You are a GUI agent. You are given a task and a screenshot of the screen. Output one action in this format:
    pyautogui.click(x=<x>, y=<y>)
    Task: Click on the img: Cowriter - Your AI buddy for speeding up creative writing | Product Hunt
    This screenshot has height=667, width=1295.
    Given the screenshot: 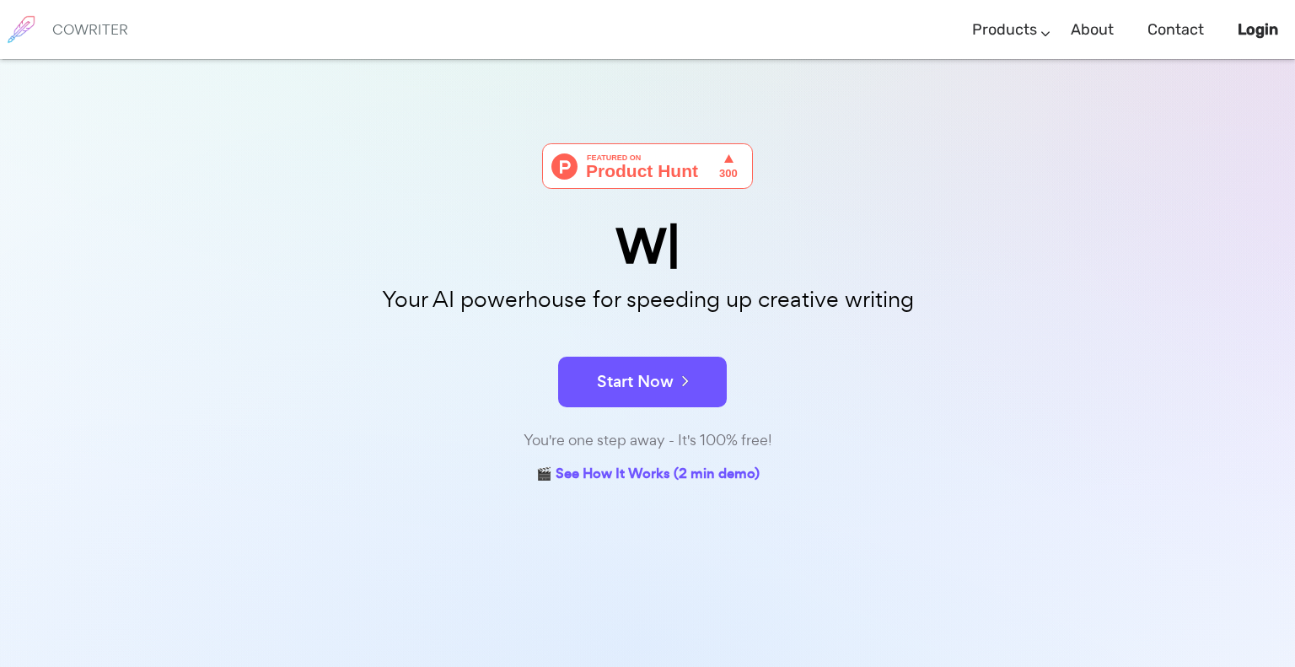 What is the action you would take?
    pyautogui.click(x=647, y=166)
    